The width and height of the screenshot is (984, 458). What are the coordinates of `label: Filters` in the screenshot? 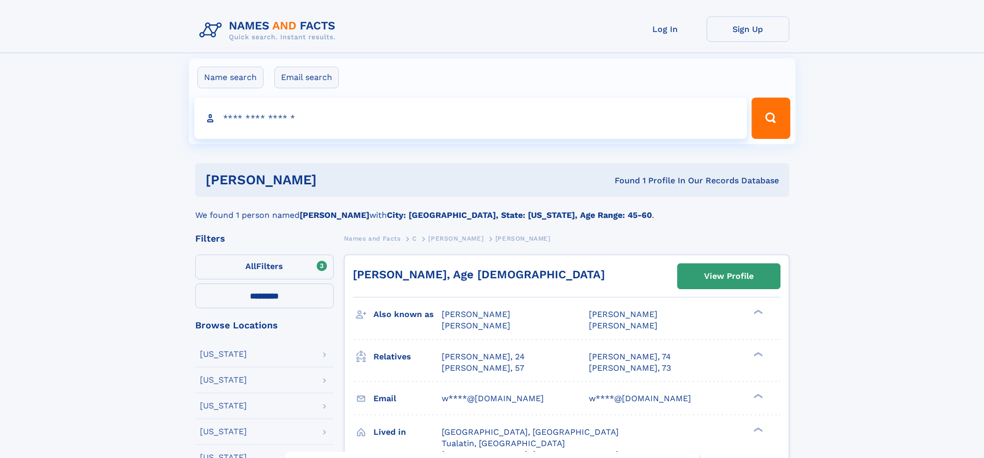 It's located at (264, 267).